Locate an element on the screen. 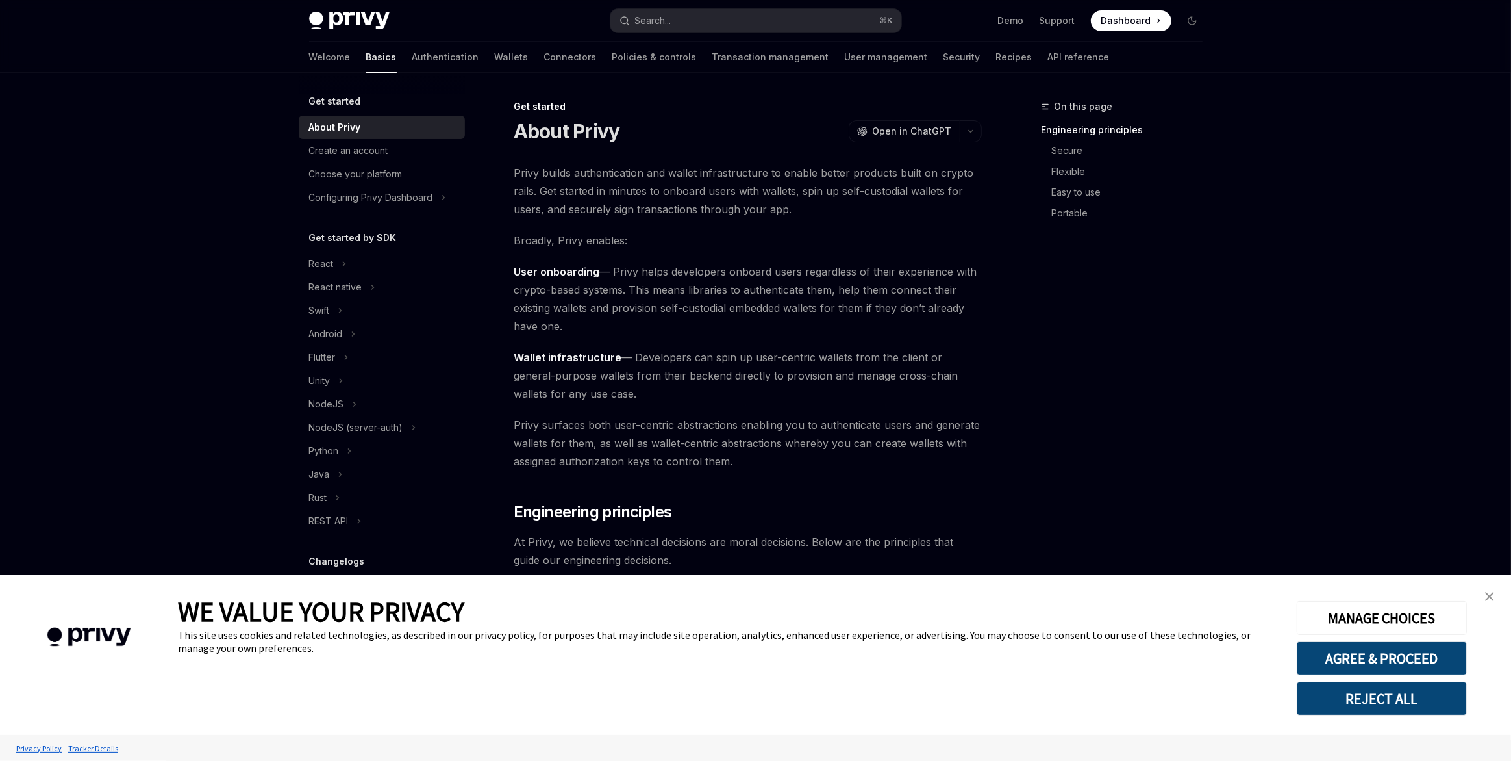 The width and height of the screenshot is (1511, 761). span: — Developers can spin up user-centric wallets from the client or general-purpose wallets from the... is located at coordinates (748, 375).